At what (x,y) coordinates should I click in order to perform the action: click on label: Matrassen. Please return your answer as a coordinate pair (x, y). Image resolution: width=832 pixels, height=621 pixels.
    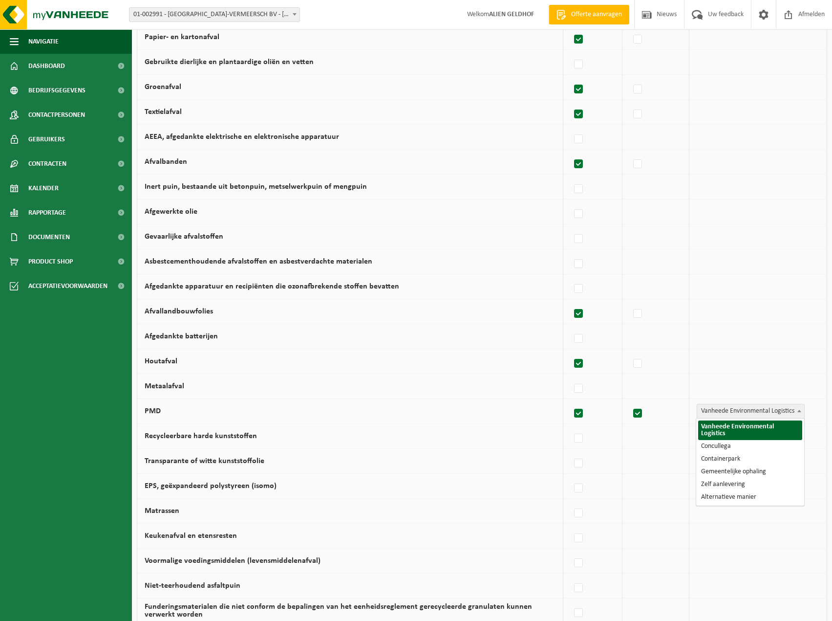
    Looking at the image, I should click on (162, 511).